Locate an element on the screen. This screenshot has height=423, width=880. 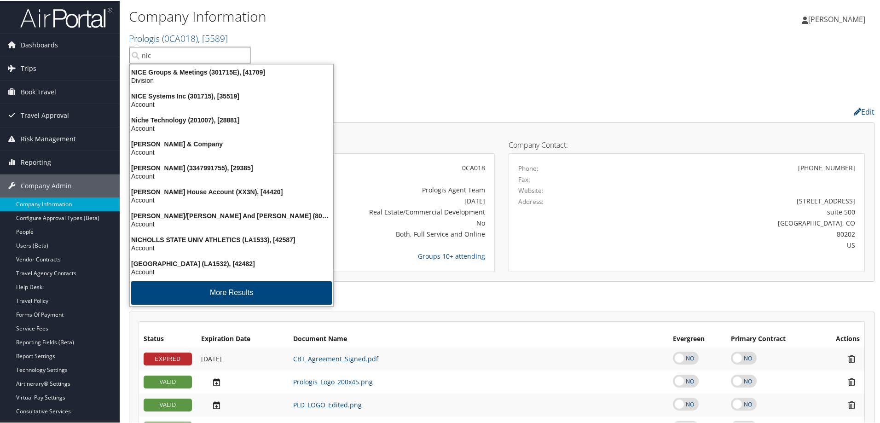
a: Groups 10+ attending is located at coordinates (452, 255).